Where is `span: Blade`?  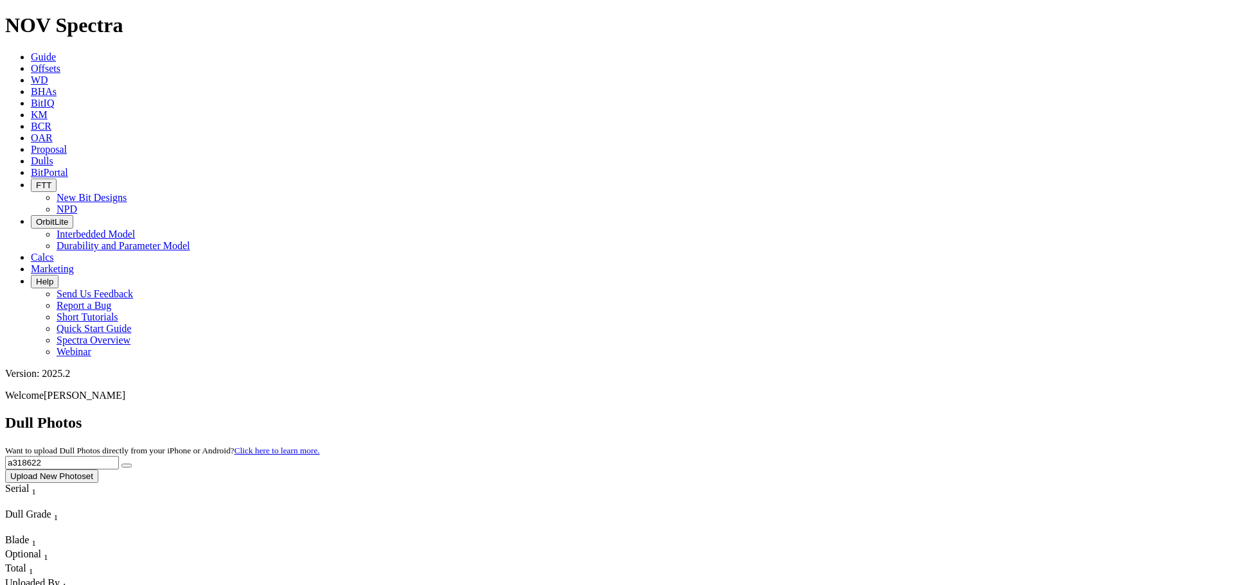
span: Blade is located at coordinates (17, 540).